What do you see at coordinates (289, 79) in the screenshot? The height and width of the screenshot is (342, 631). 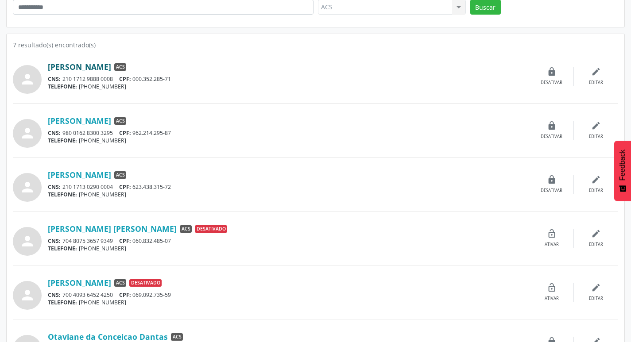 I see `div: 210 1712 9888 0008 000.352.285-71` at bounding box center [289, 79].